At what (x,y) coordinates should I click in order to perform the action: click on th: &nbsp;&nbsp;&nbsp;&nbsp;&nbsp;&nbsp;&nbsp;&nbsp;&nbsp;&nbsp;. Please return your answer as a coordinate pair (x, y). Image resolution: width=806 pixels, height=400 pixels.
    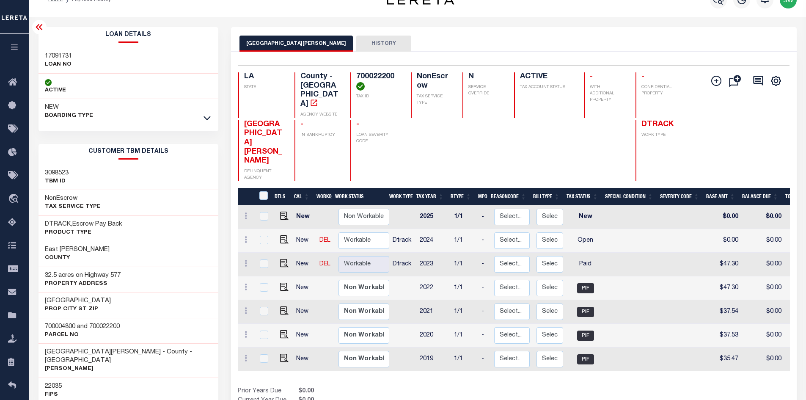
    Looking at the image, I should click on (246, 196).